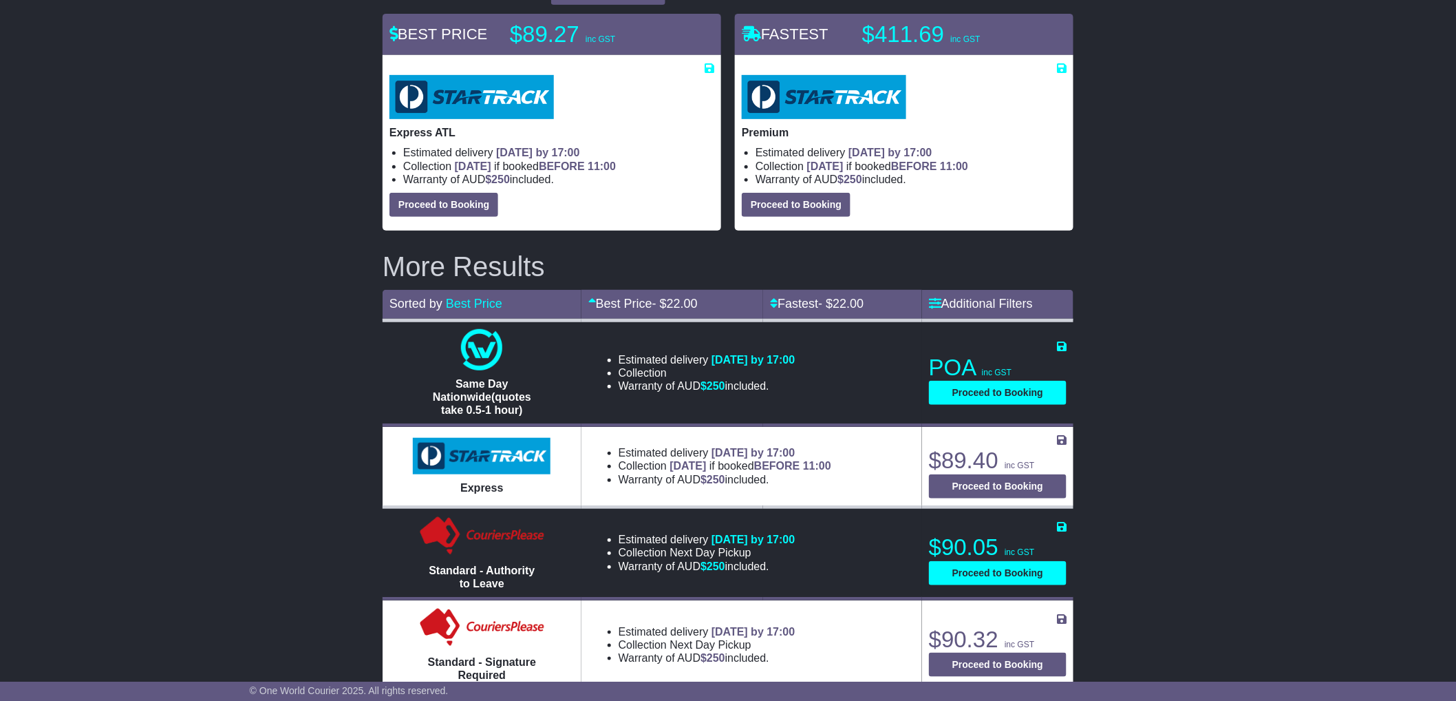 Image resolution: width=1456 pixels, height=701 pixels. Describe the element at coordinates (981, 304) in the screenshot. I see `a: Additional Filters` at that location.